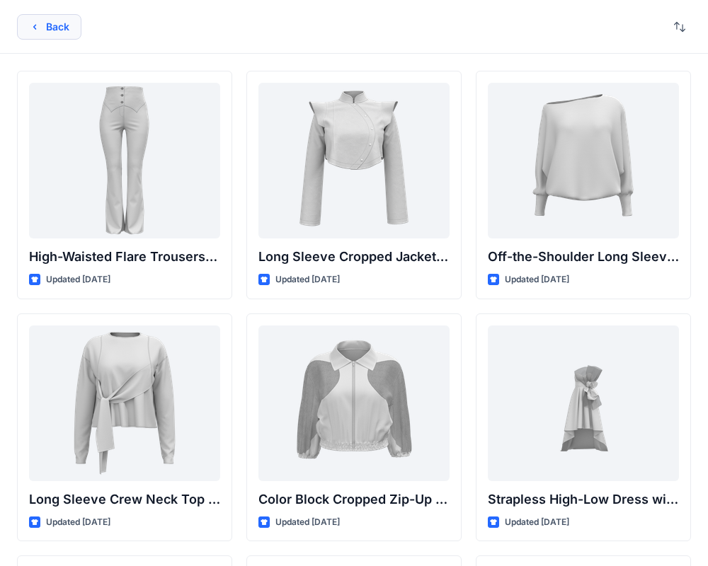 The image size is (708, 566). Describe the element at coordinates (49, 27) in the screenshot. I see `button: Back` at that location.